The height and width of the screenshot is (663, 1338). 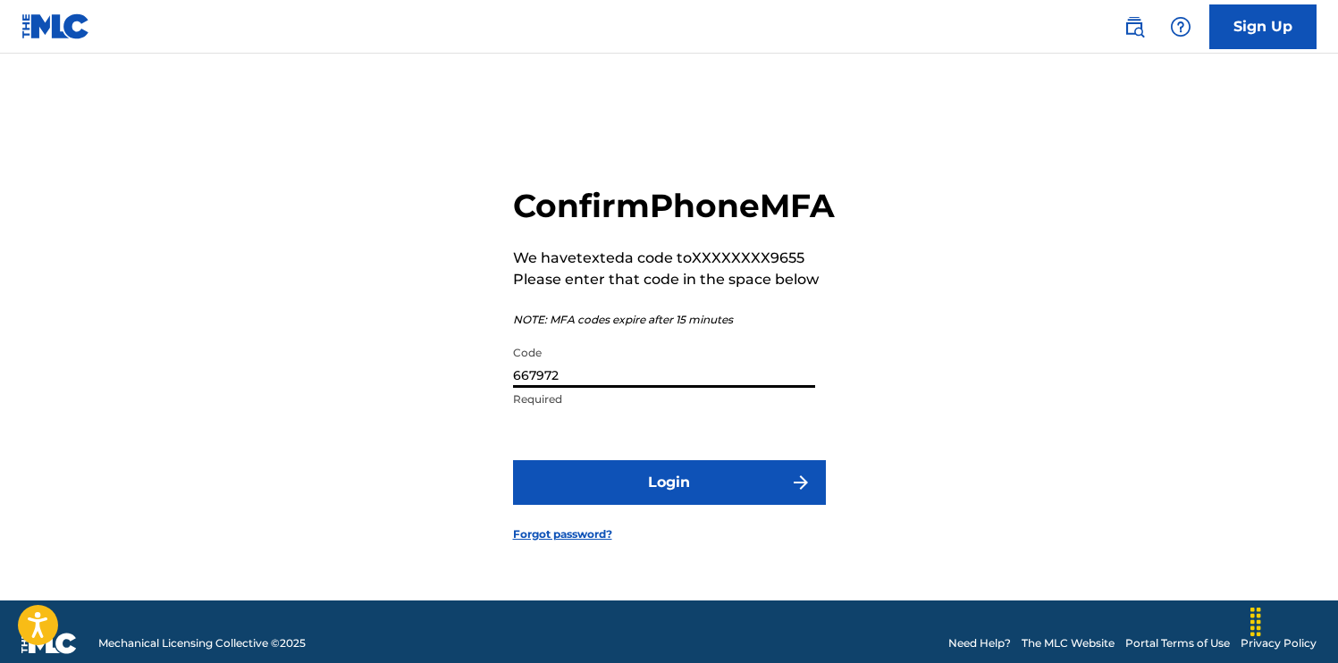 I want to click on p: We have texted a code to XXXXXXXX9655, so click(x=674, y=258).